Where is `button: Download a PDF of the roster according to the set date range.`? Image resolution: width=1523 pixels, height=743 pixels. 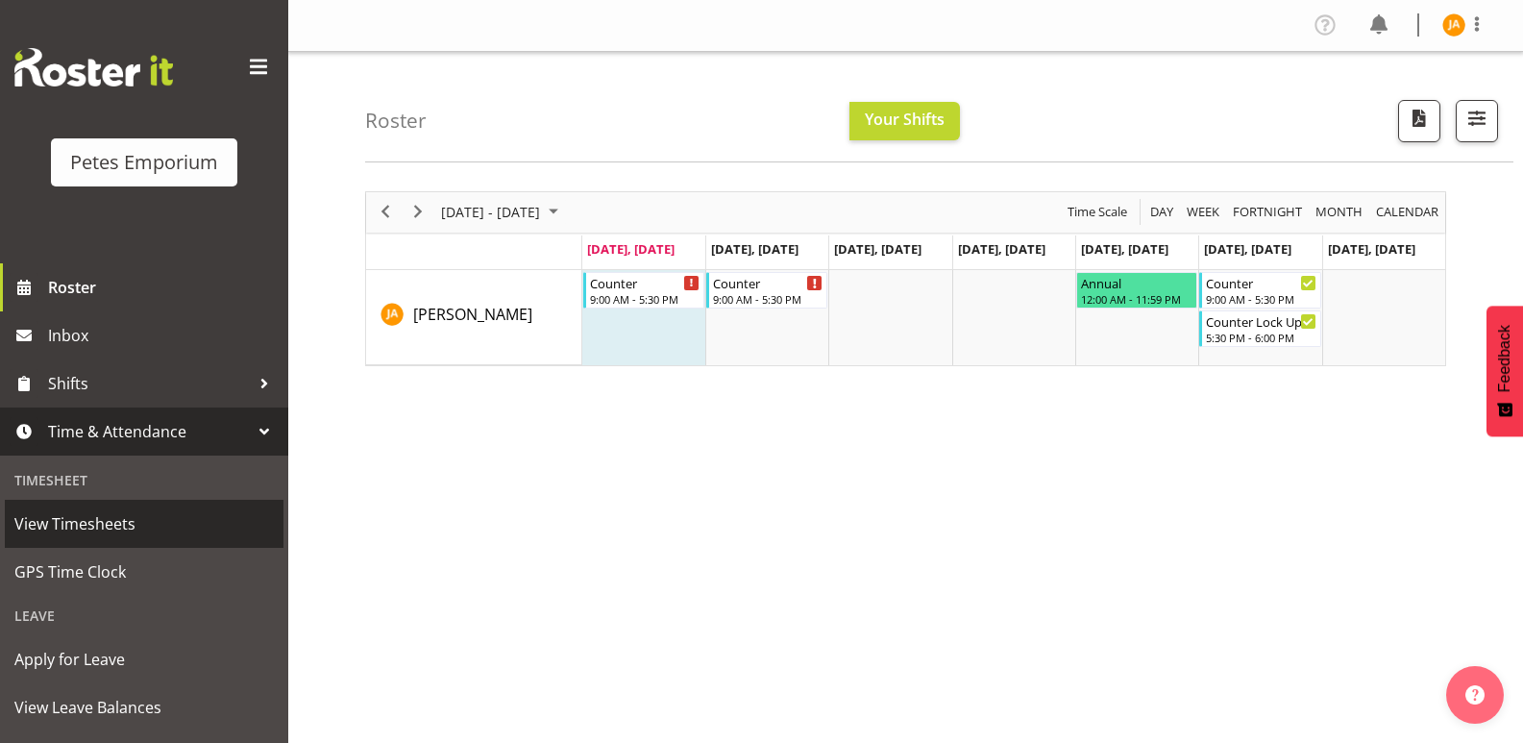
button: Download a PDF of the roster according to the set date range. is located at coordinates (1420, 121).